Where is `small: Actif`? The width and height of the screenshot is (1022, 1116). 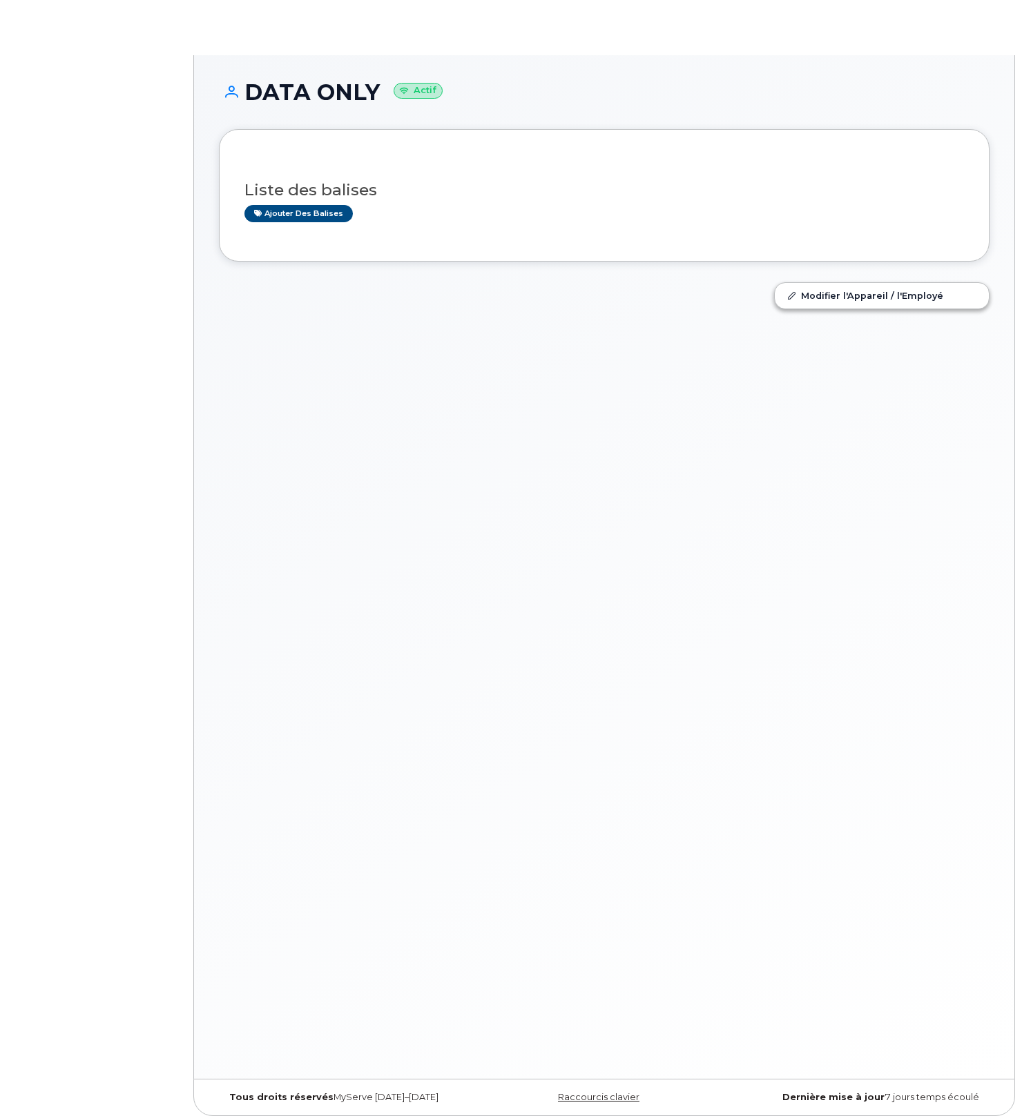 small: Actif is located at coordinates (418, 90).